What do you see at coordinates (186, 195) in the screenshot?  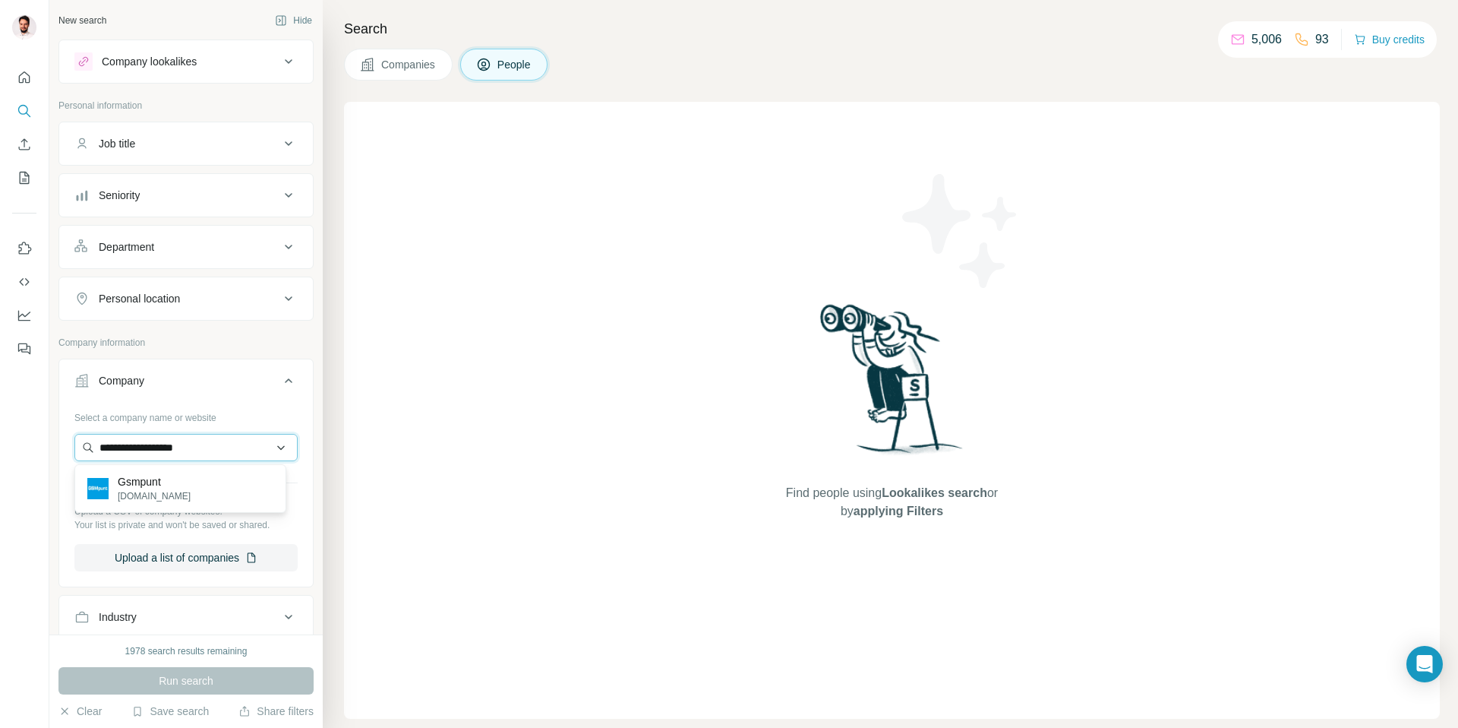 I see `button: Seniority` at bounding box center [186, 195].